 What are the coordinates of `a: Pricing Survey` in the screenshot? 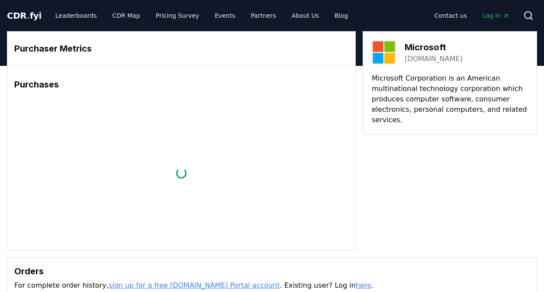 It's located at (178, 16).